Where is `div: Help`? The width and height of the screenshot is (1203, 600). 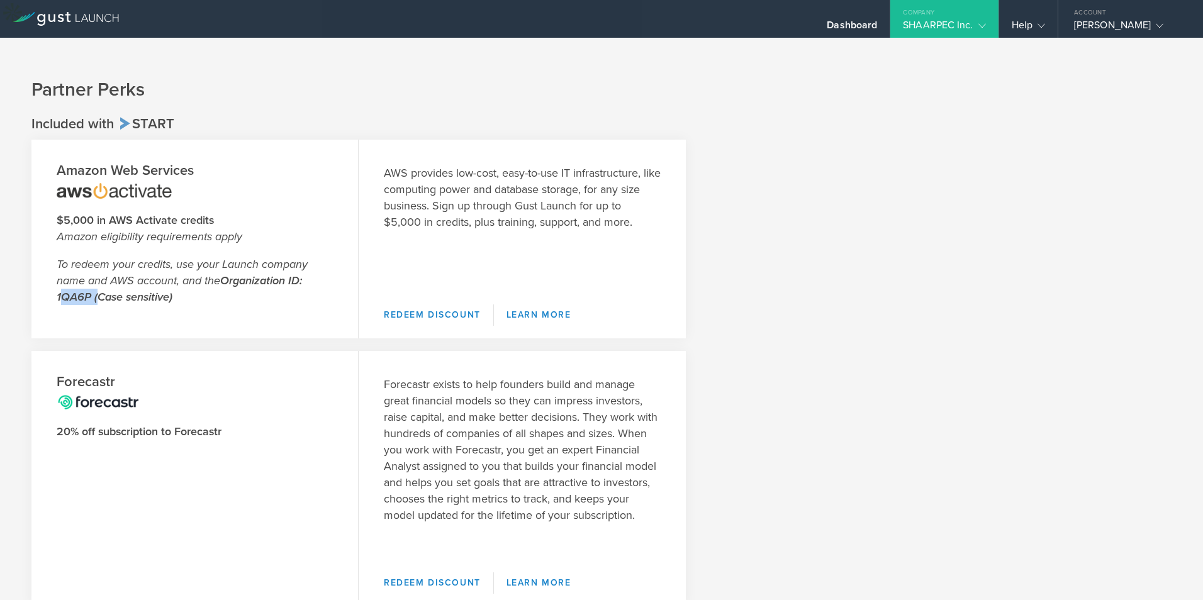
div: Help is located at coordinates (1028, 28).